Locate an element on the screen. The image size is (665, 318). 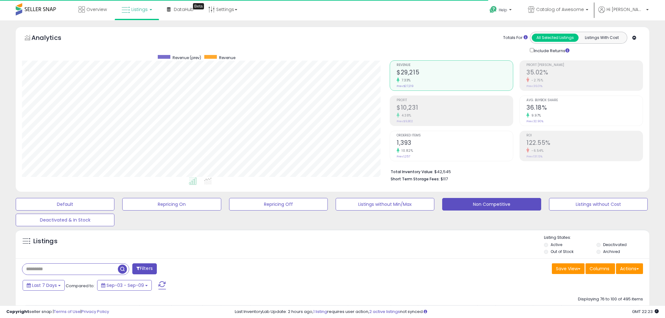
div: seller snap | | is located at coordinates (57, 312).